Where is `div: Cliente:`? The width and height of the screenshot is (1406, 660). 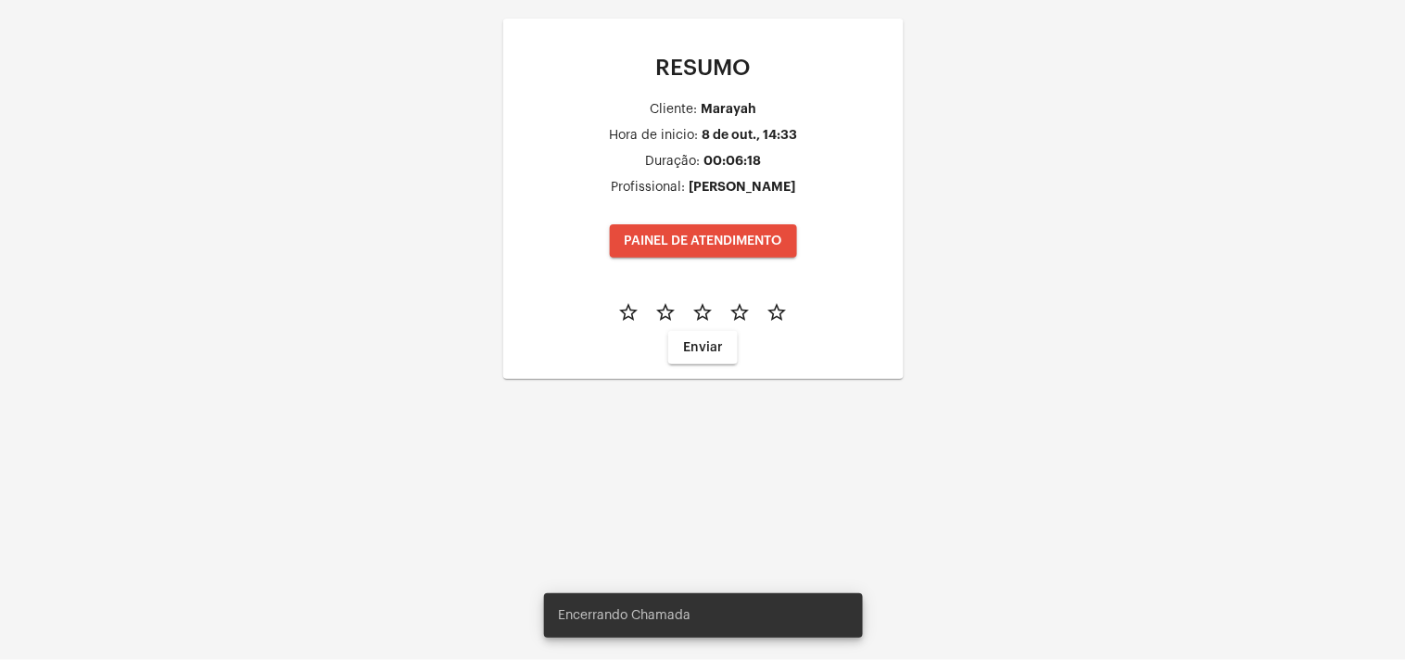
div: Cliente: is located at coordinates (673, 109).